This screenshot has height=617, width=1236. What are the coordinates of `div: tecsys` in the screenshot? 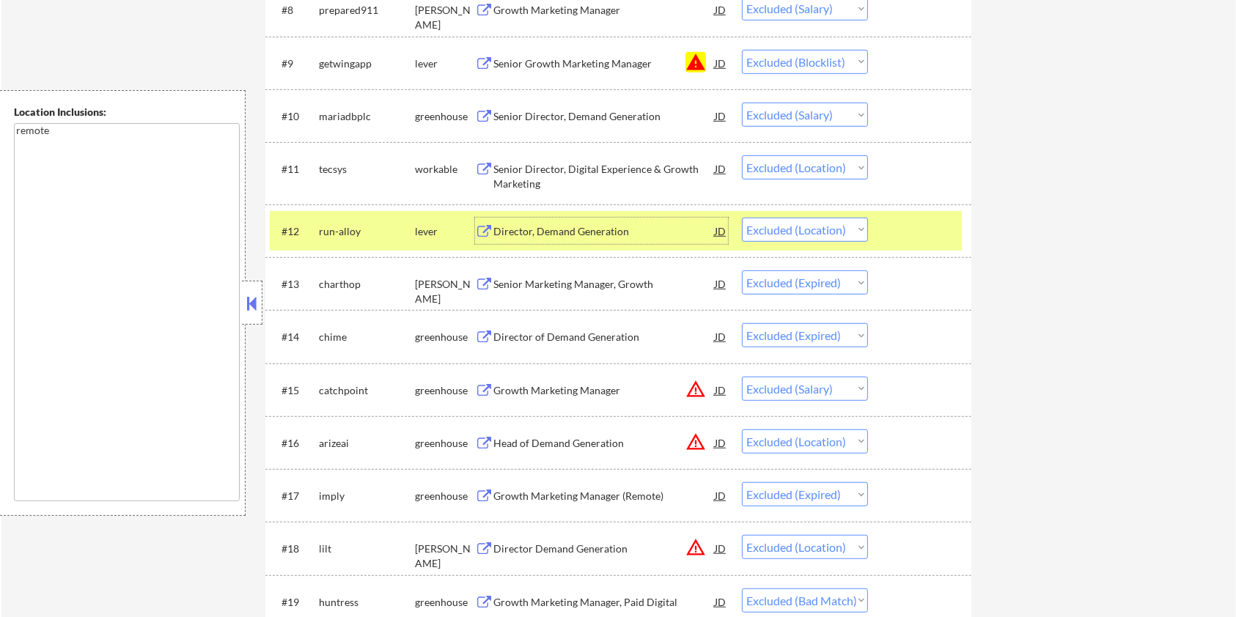 It's located at (367, 169).